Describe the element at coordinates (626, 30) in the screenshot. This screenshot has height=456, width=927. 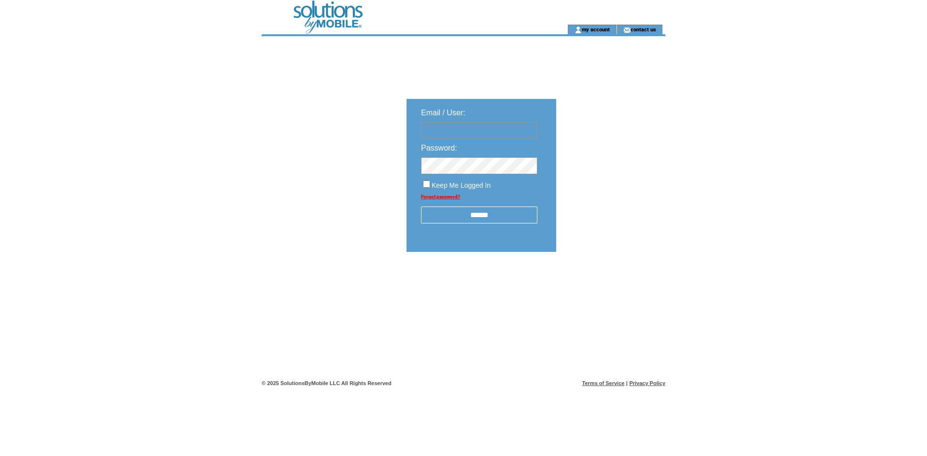
I see `img: contact_us_icon.gif;jsessionid=745C1907EF02E97DE531FFACB42D43E8` at that location.